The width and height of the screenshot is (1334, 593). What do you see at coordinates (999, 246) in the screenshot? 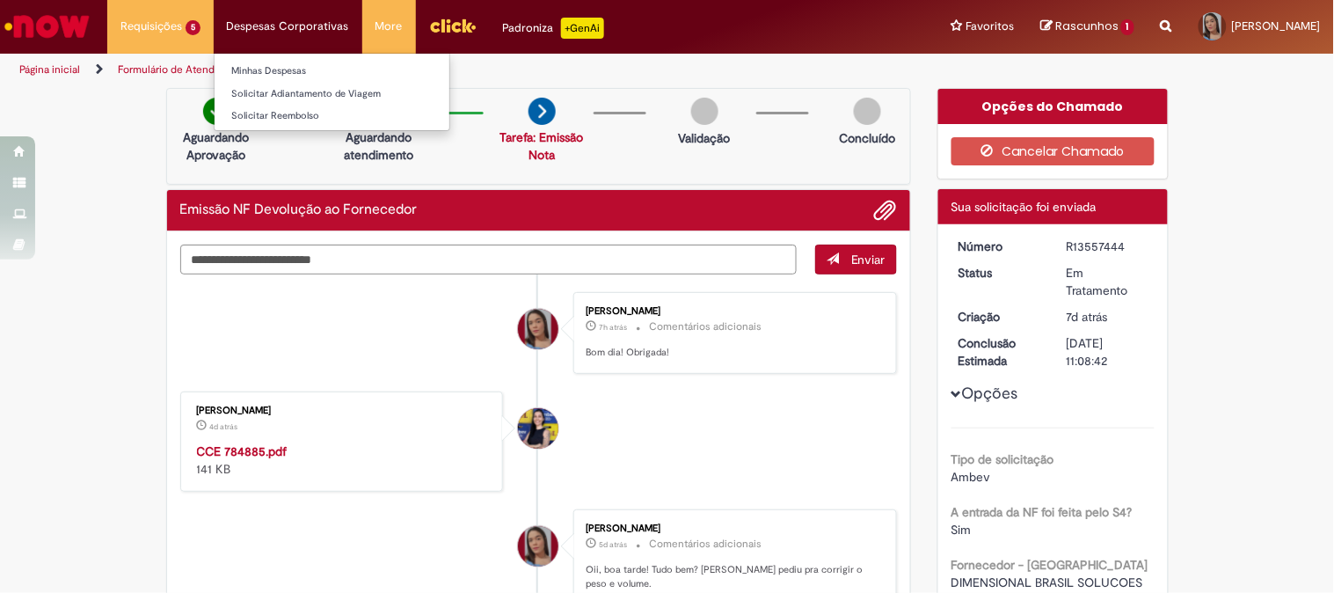
I see `dt: Número` at bounding box center [999, 246].